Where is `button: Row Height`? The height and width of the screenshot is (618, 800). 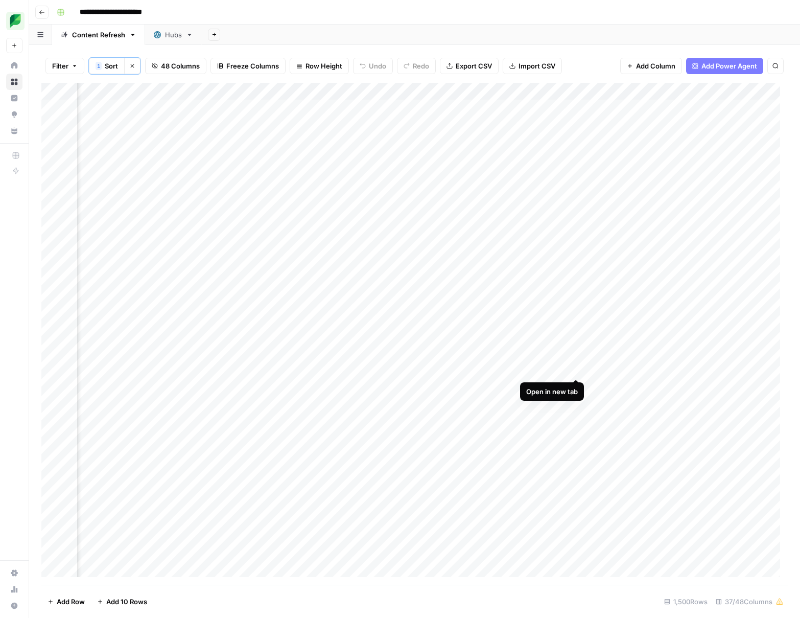 button: Row Height is located at coordinates (319, 66).